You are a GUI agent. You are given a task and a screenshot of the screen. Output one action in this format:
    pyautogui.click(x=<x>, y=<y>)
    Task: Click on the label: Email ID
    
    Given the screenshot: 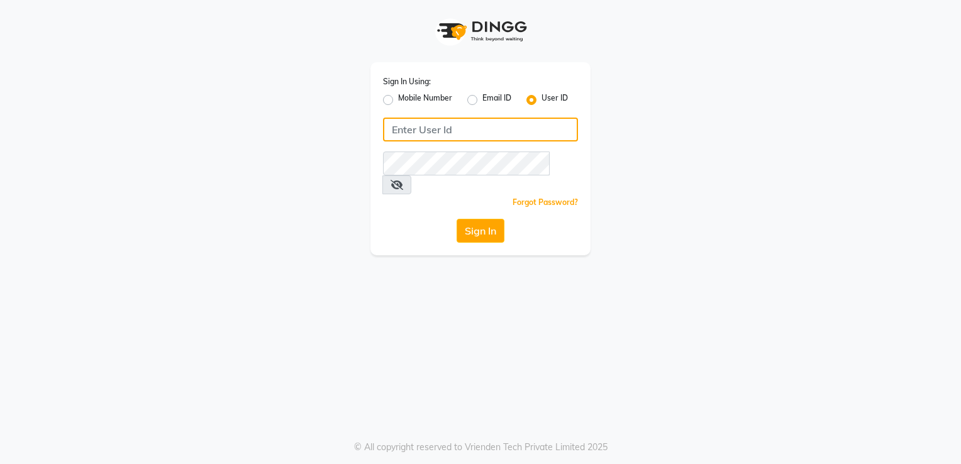 What is the action you would take?
    pyautogui.click(x=497, y=100)
    